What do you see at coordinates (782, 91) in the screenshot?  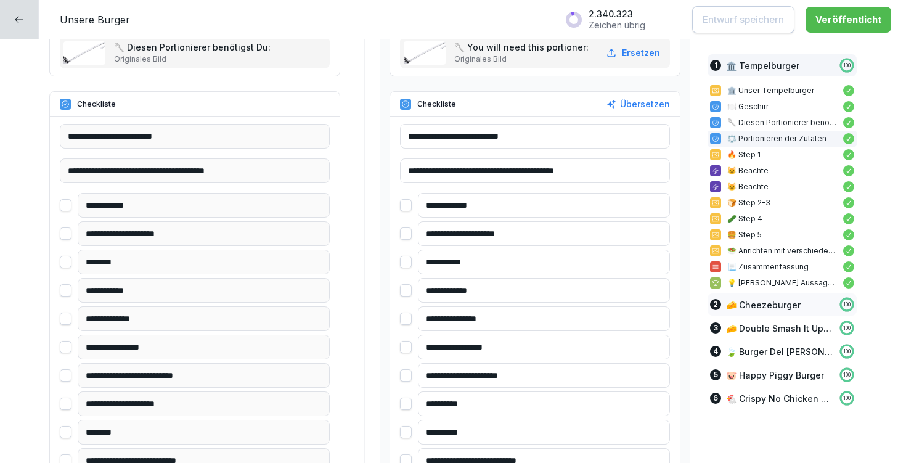 I see `p: 🏛️ Unser Tempelburger` at bounding box center [782, 91].